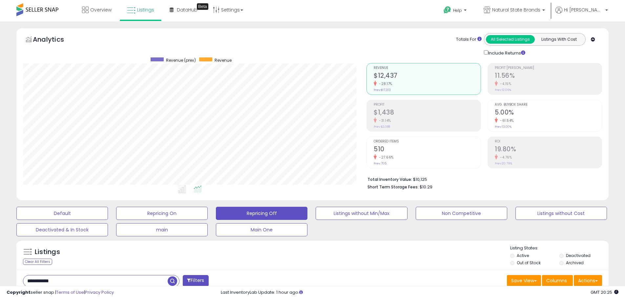 The width and height of the screenshot is (625, 299). Describe the element at coordinates (504, 84) in the screenshot. I see `small: -4.15%` at that location.